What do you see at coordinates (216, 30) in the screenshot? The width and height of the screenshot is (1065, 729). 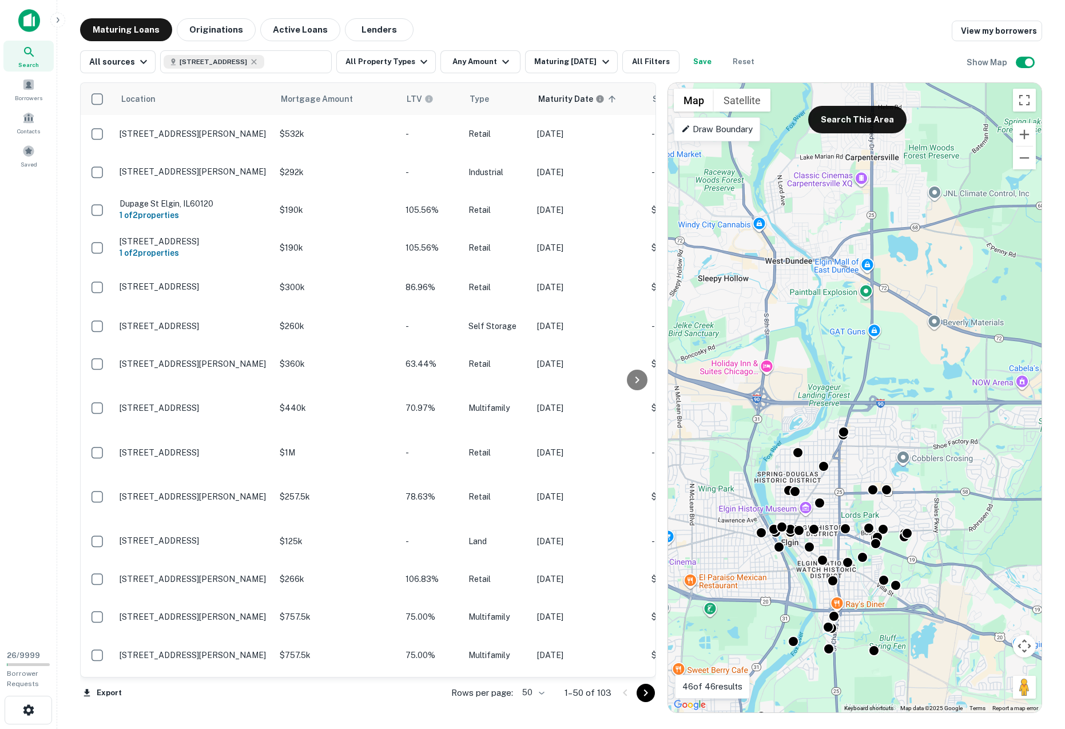 I see `button: Originations` at bounding box center [216, 30].